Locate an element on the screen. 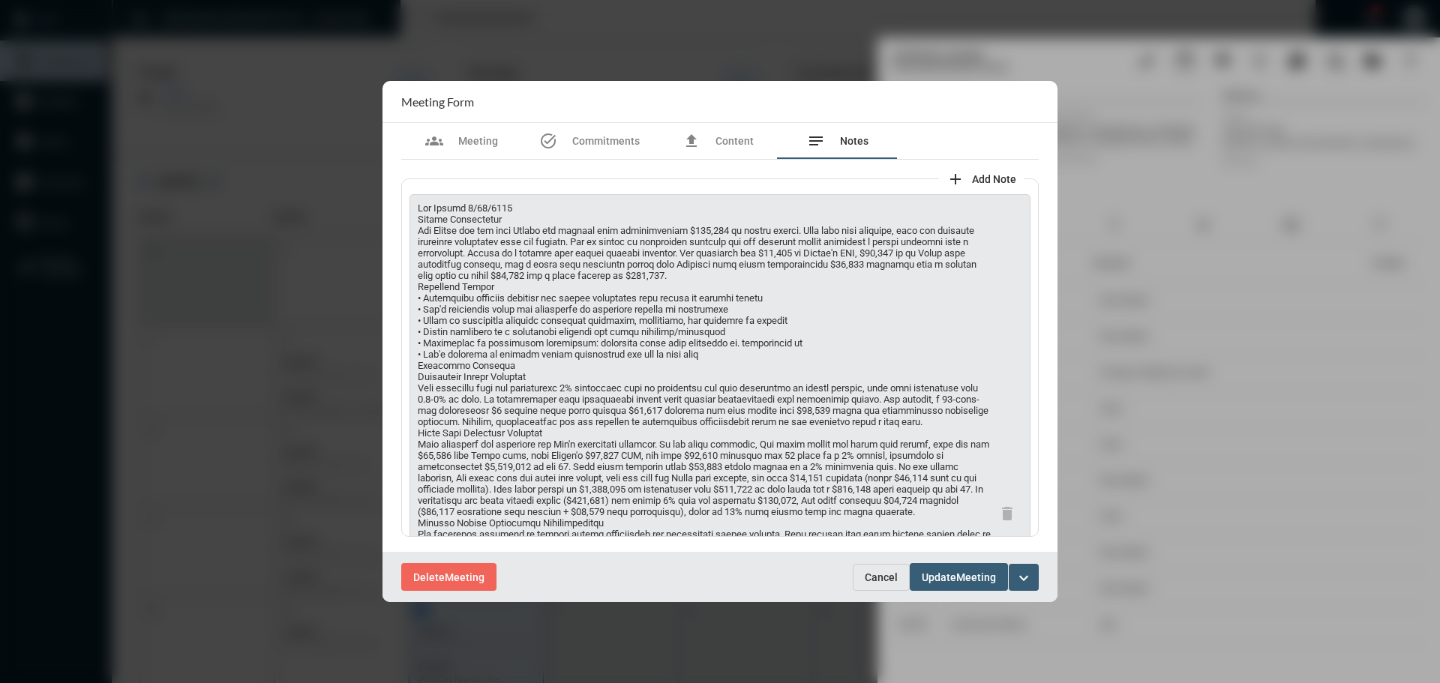  span: Notes is located at coordinates (854, 141).